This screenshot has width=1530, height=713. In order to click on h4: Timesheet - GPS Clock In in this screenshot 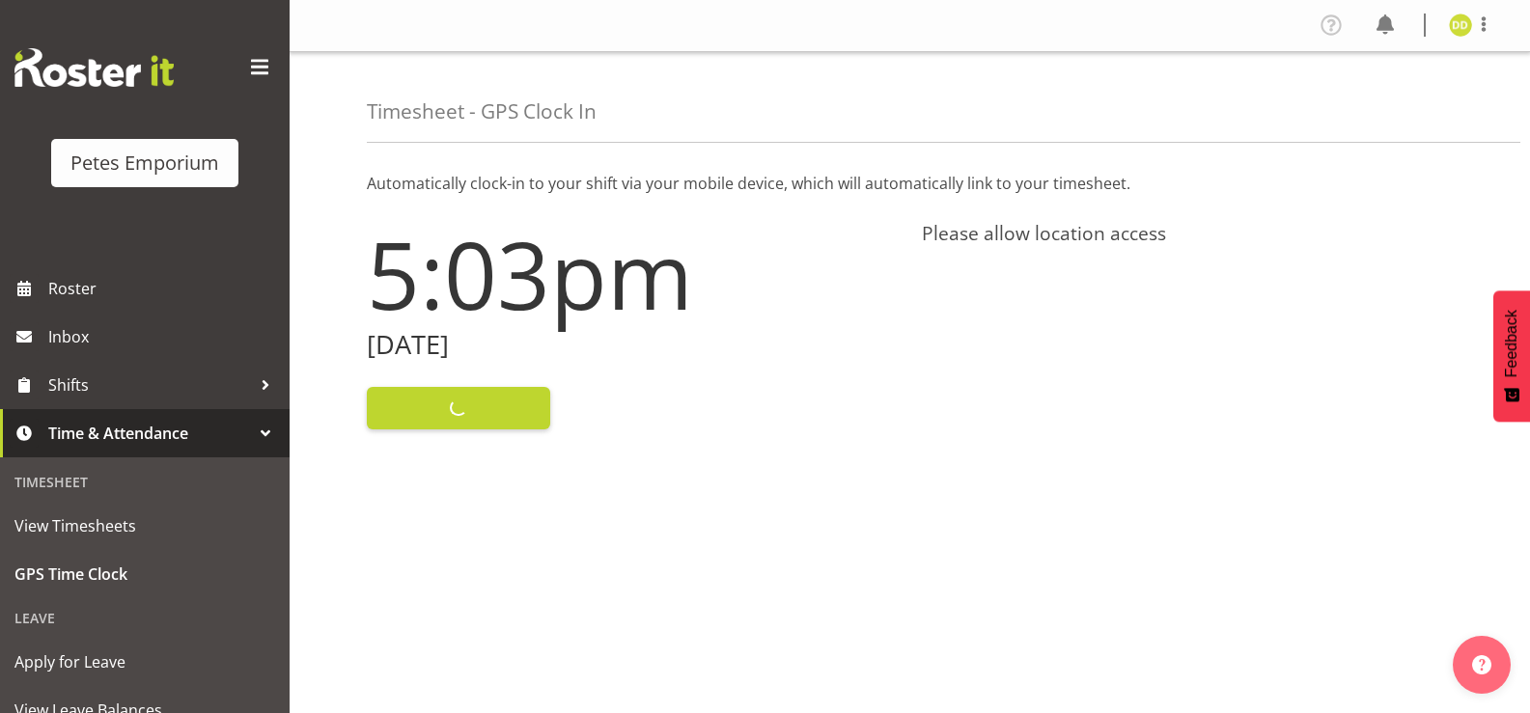, I will do `click(482, 111)`.